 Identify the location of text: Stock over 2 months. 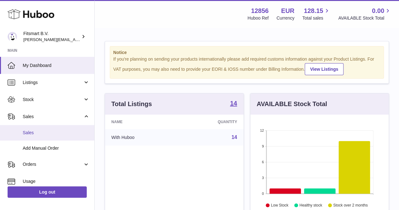
(350, 205).